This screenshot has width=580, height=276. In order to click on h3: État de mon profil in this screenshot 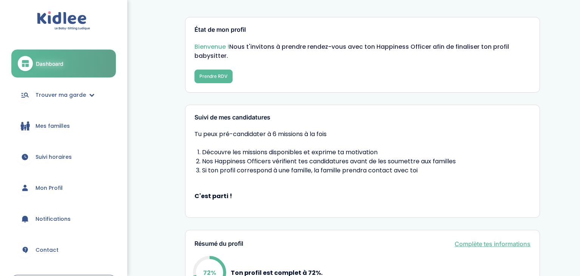, I will do `click(363, 30)`.